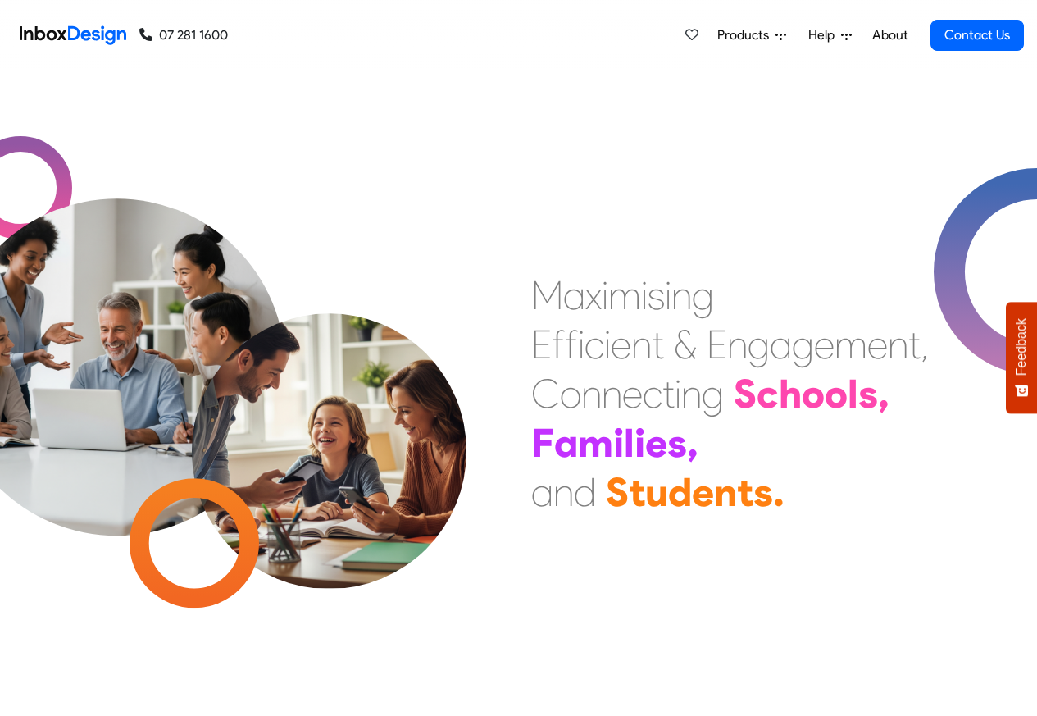  I want to click on img: parents_with_child.png, so click(329, 416).